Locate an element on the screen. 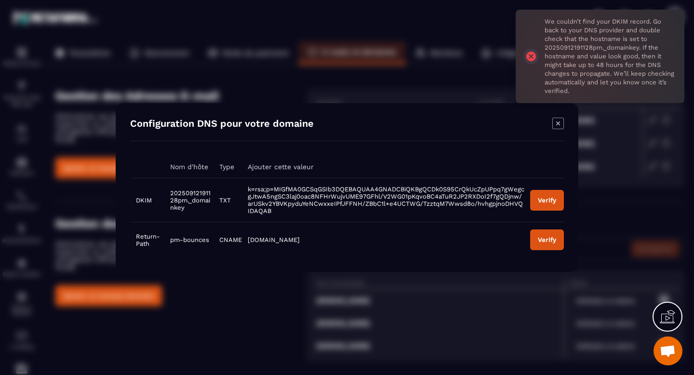 This screenshot has width=694, height=375. td: TXT is located at coordinates (228, 200).